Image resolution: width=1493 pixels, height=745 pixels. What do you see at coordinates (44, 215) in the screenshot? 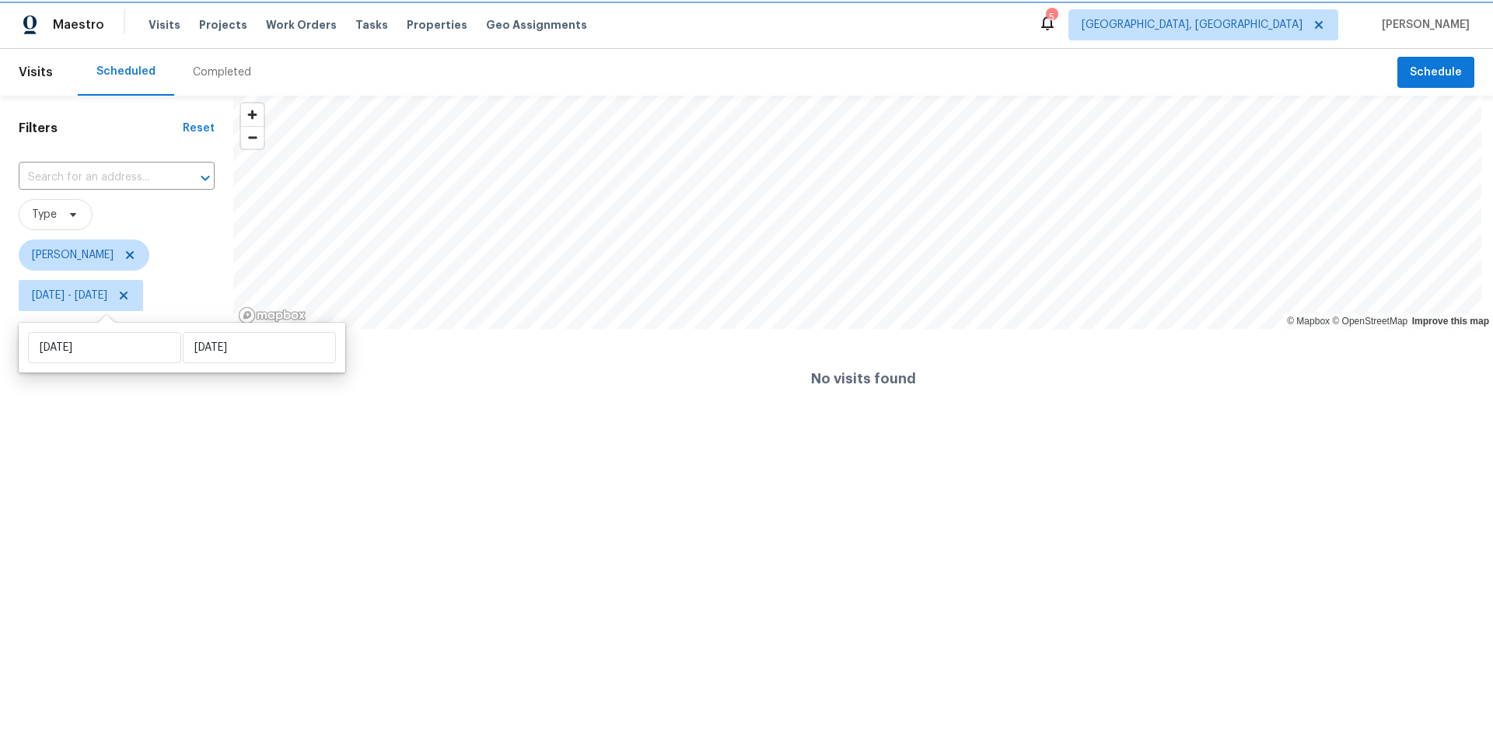
I see `span: Type` at bounding box center [44, 215].